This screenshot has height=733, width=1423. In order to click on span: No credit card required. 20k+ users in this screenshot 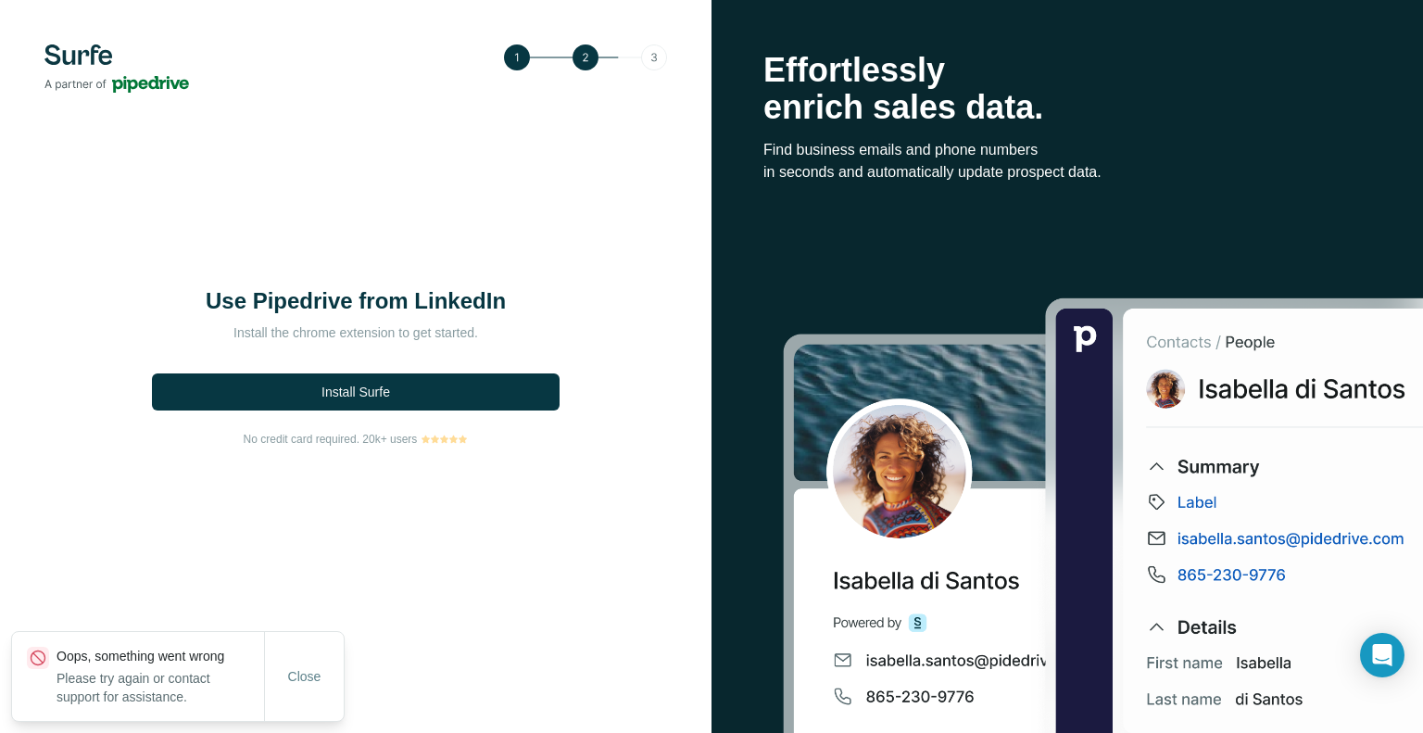, I will do `click(331, 439)`.